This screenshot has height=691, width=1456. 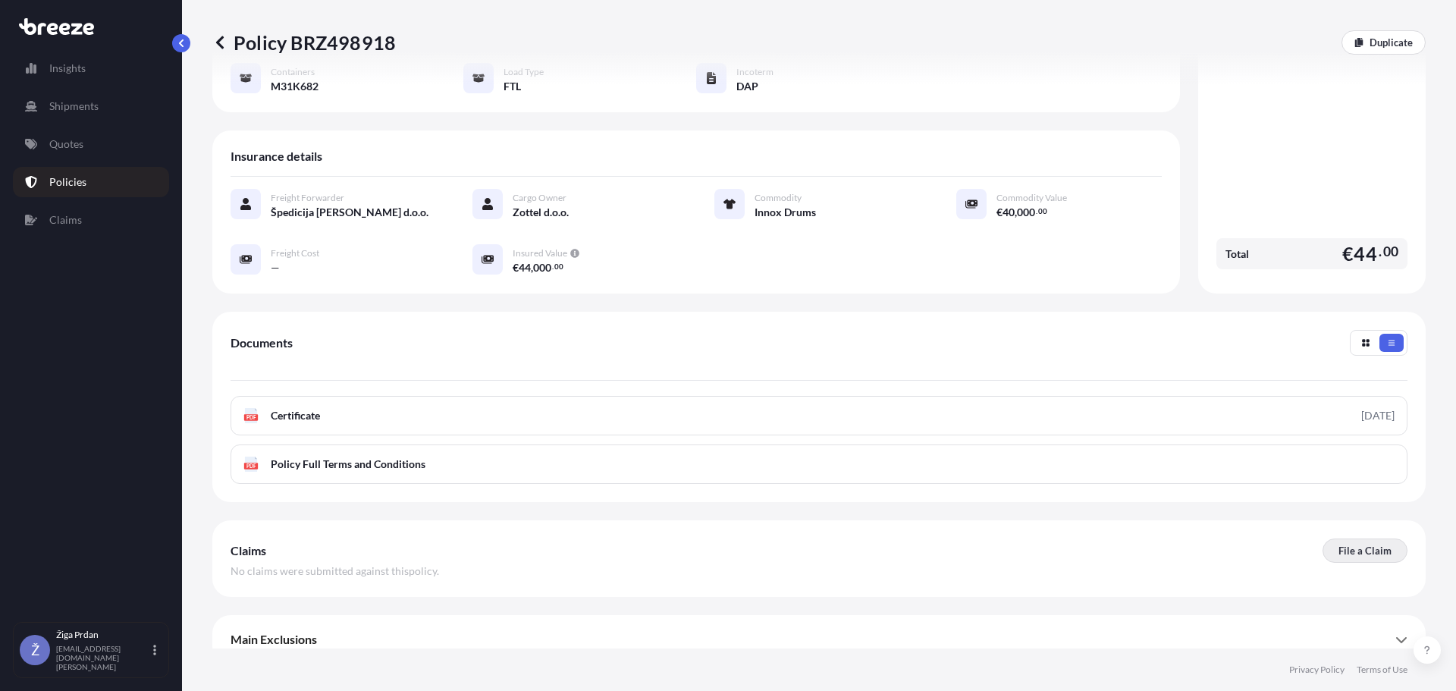 I want to click on span: 40, so click(x=1009, y=212).